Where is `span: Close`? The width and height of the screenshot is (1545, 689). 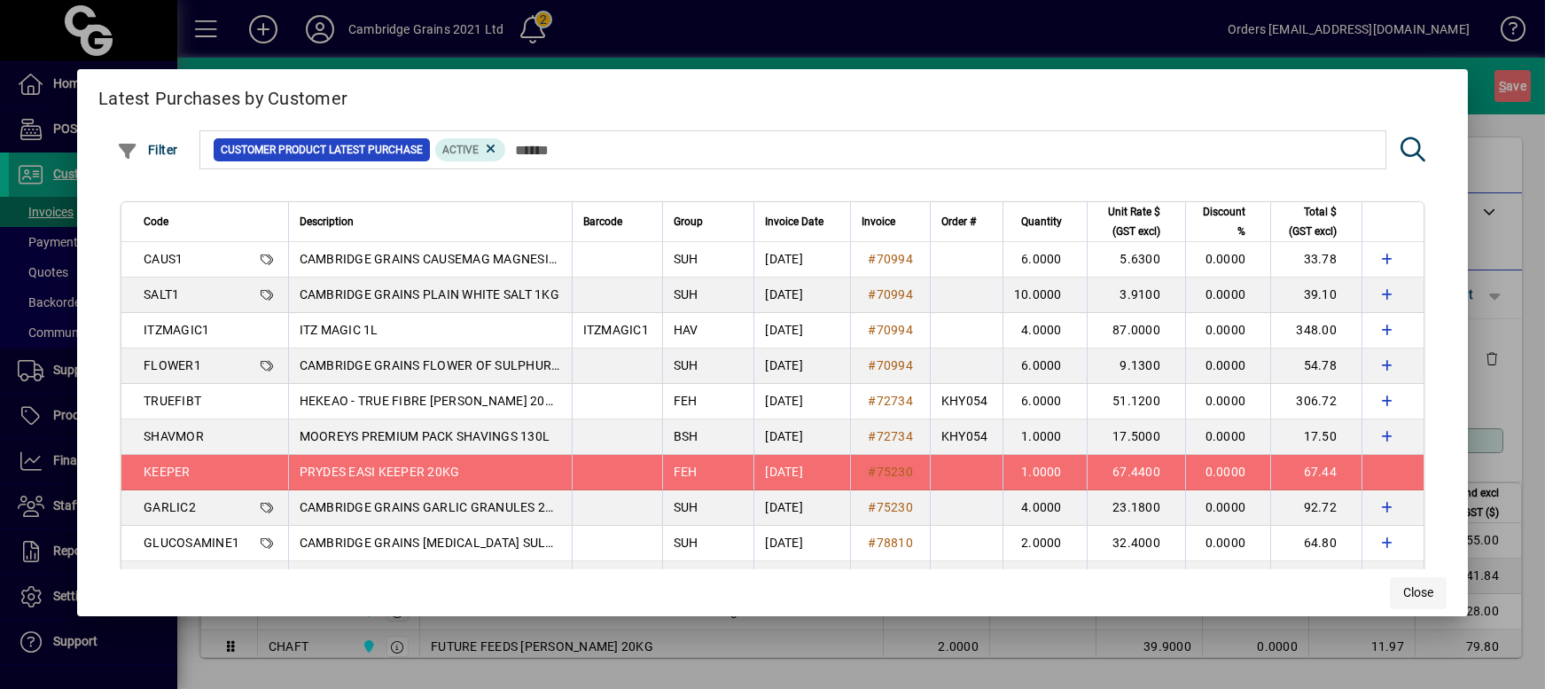
span: Close is located at coordinates (1418, 592).